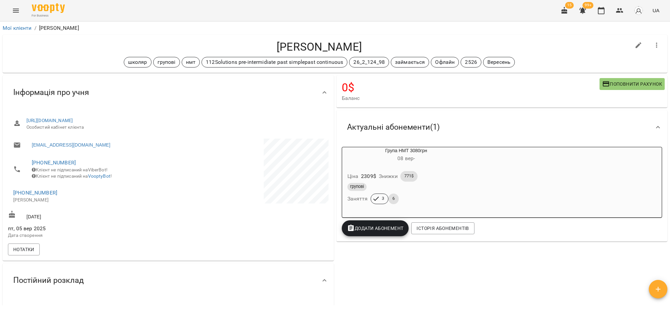 The height and width of the screenshot is (309, 670). What do you see at coordinates (444, 62) in the screenshot?
I see `div: Офлайн` at bounding box center [444, 62].